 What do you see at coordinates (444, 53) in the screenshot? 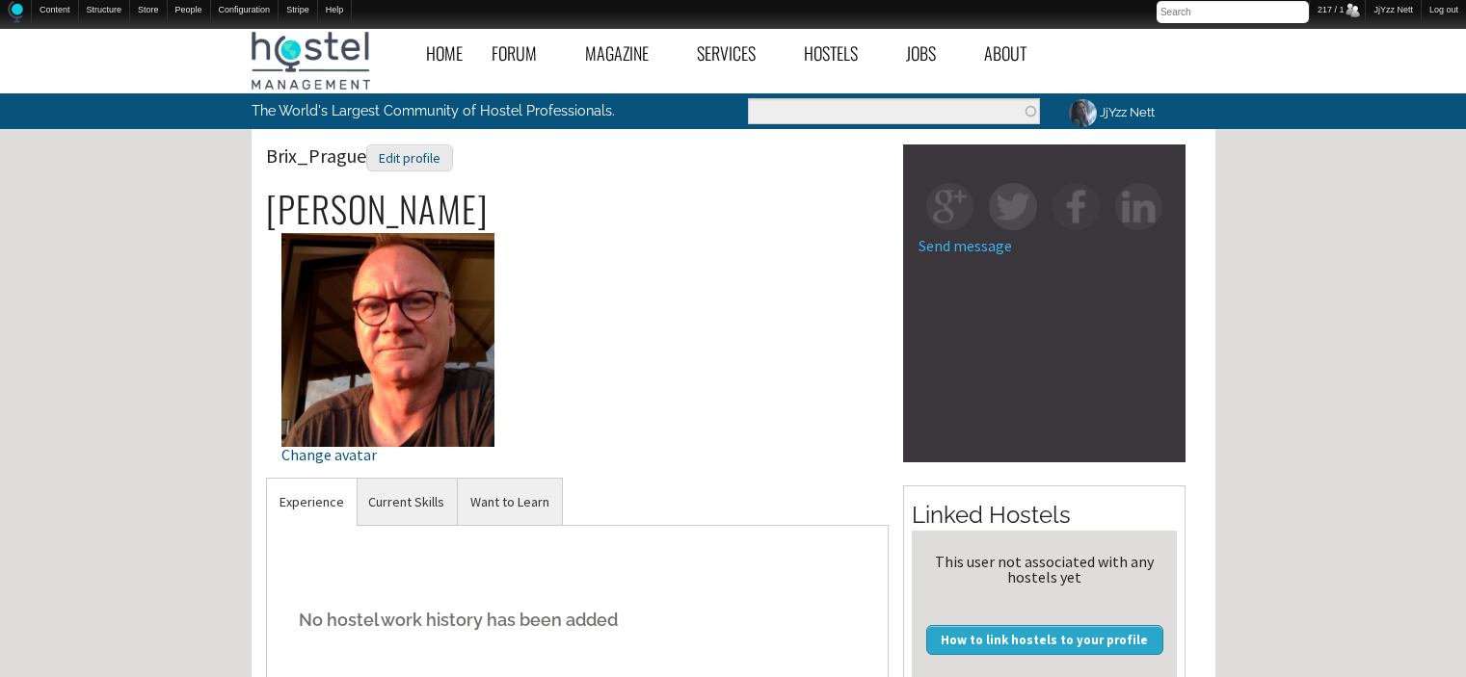
I see `a: Home` at bounding box center [444, 53].